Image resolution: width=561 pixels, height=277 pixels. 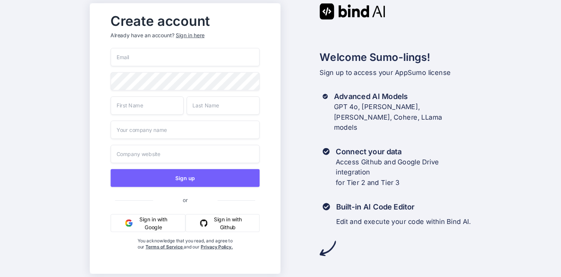 I want to click on p: Edit and execute your code within Bind AI., so click(x=404, y=222).